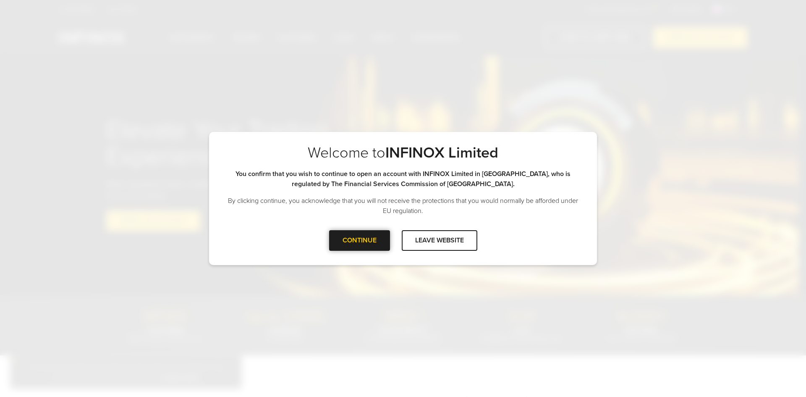  Describe the element at coordinates (403, 206) in the screenshot. I see `p: By clicking continue, you acknowledge that you will not receive the protections that you would no...` at that location.